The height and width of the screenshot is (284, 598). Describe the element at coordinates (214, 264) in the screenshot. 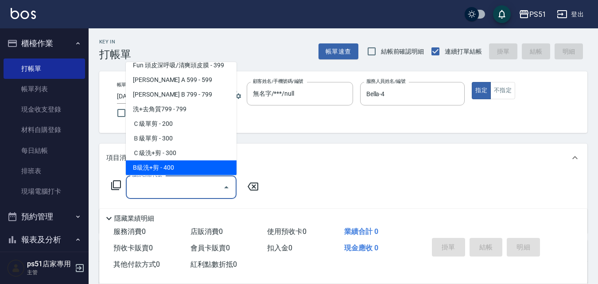

I see `span: 紅利點數折抵 0` at that location.